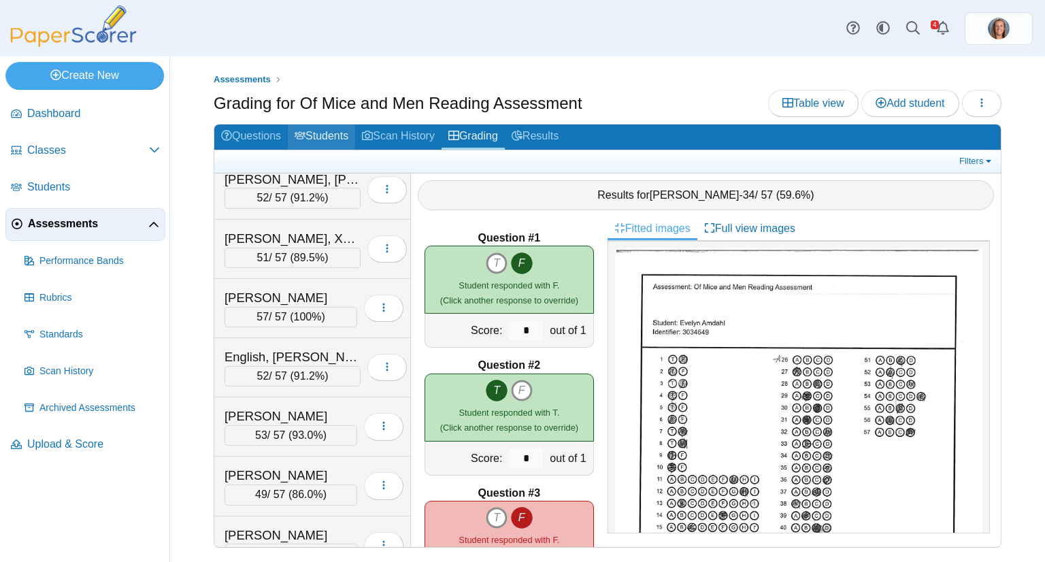  Describe the element at coordinates (92, 335) in the screenshot. I see `a: Standards` at that location.